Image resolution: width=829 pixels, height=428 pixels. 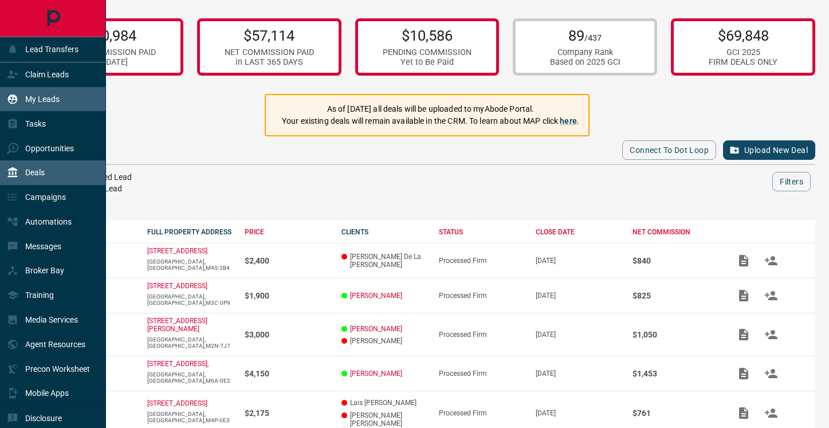 What do you see at coordinates (743, 52) in the screenshot?
I see `div: GCI 2025` at bounding box center [743, 52].